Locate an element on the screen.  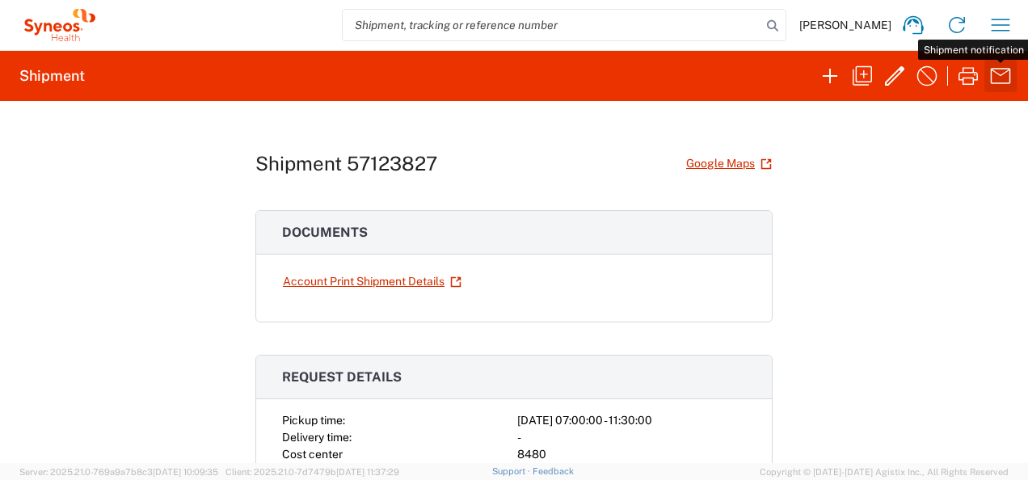
span: Client: 2025.21.0-7d7479b is located at coordinates (312, 472).